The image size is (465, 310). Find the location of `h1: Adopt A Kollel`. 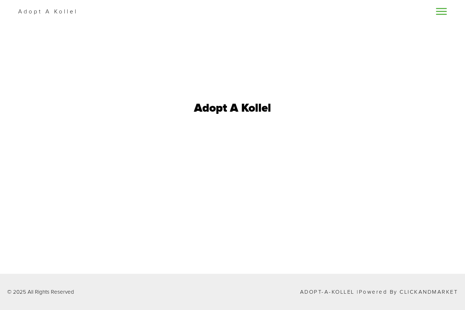

h1: Adopt A Kollel is located at coordinates (232, 109).